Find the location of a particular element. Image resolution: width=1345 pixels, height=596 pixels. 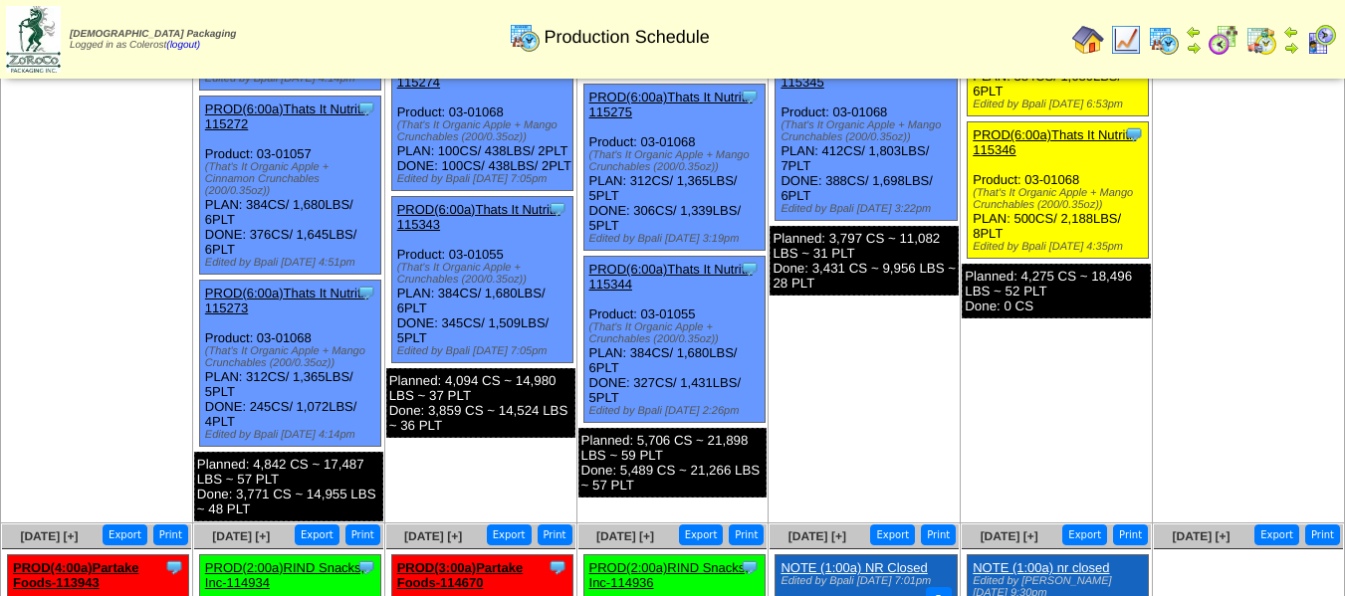

div: Planned: 4,842 CS ~ 17,487 LBS ~ 57 PLT Done: 3,771 CS ~ 14,955 LBS ~ 48 PLT is located at coordinates (289, 487).